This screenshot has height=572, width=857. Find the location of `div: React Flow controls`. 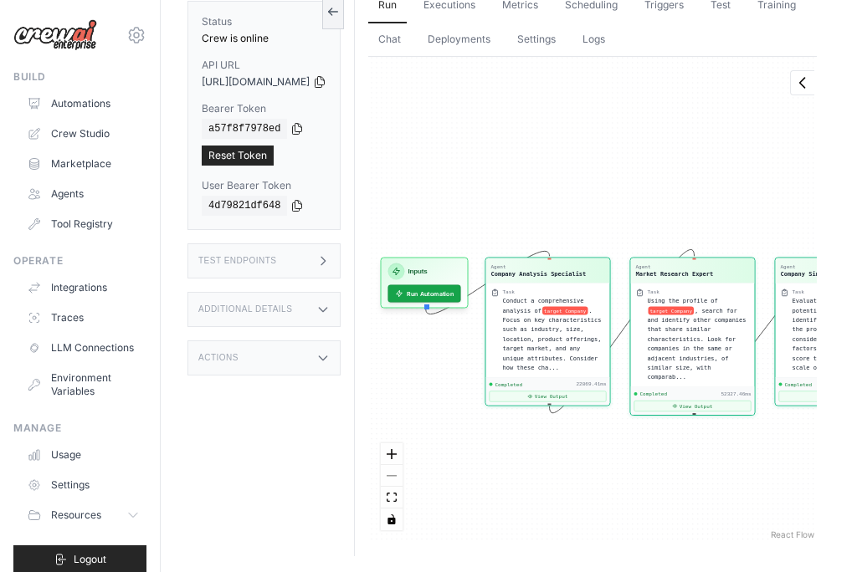

div: React Flow controls is located at coordinates (391, 487).